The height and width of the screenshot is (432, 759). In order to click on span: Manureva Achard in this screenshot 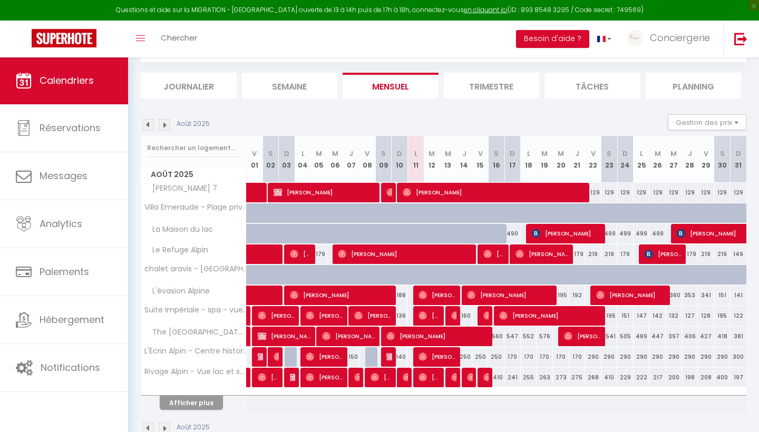, I will do `click(486, 377)`.